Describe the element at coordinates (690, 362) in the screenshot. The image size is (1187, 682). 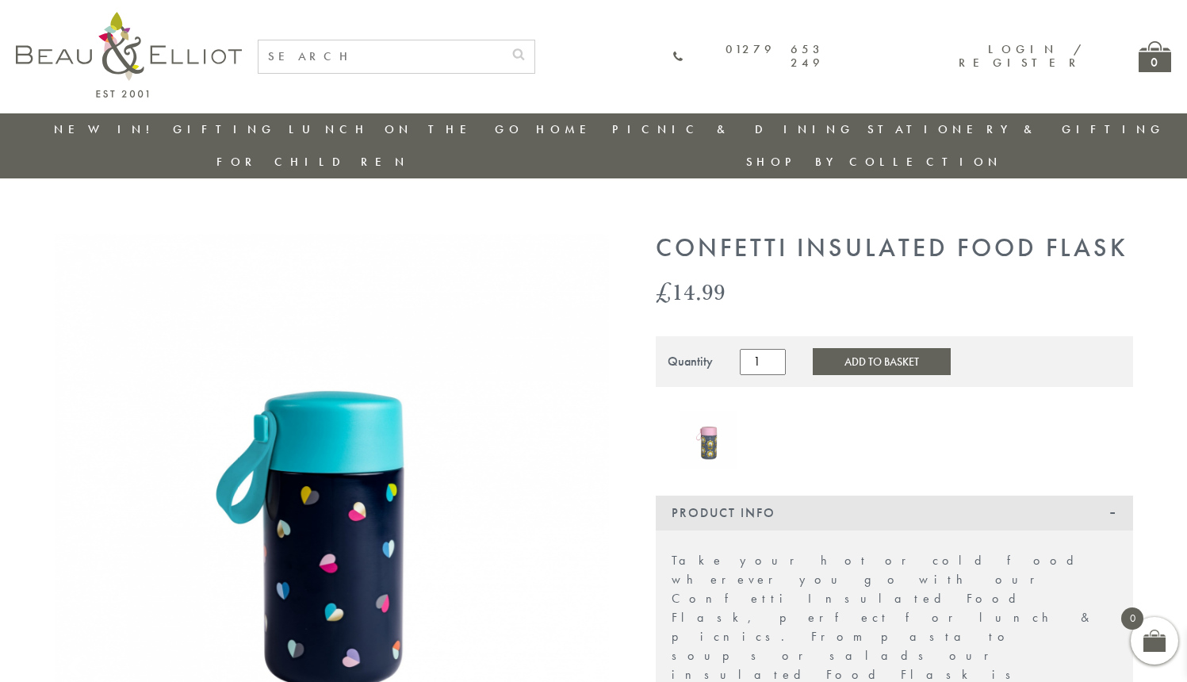
I see `div: Quantity` at that location.